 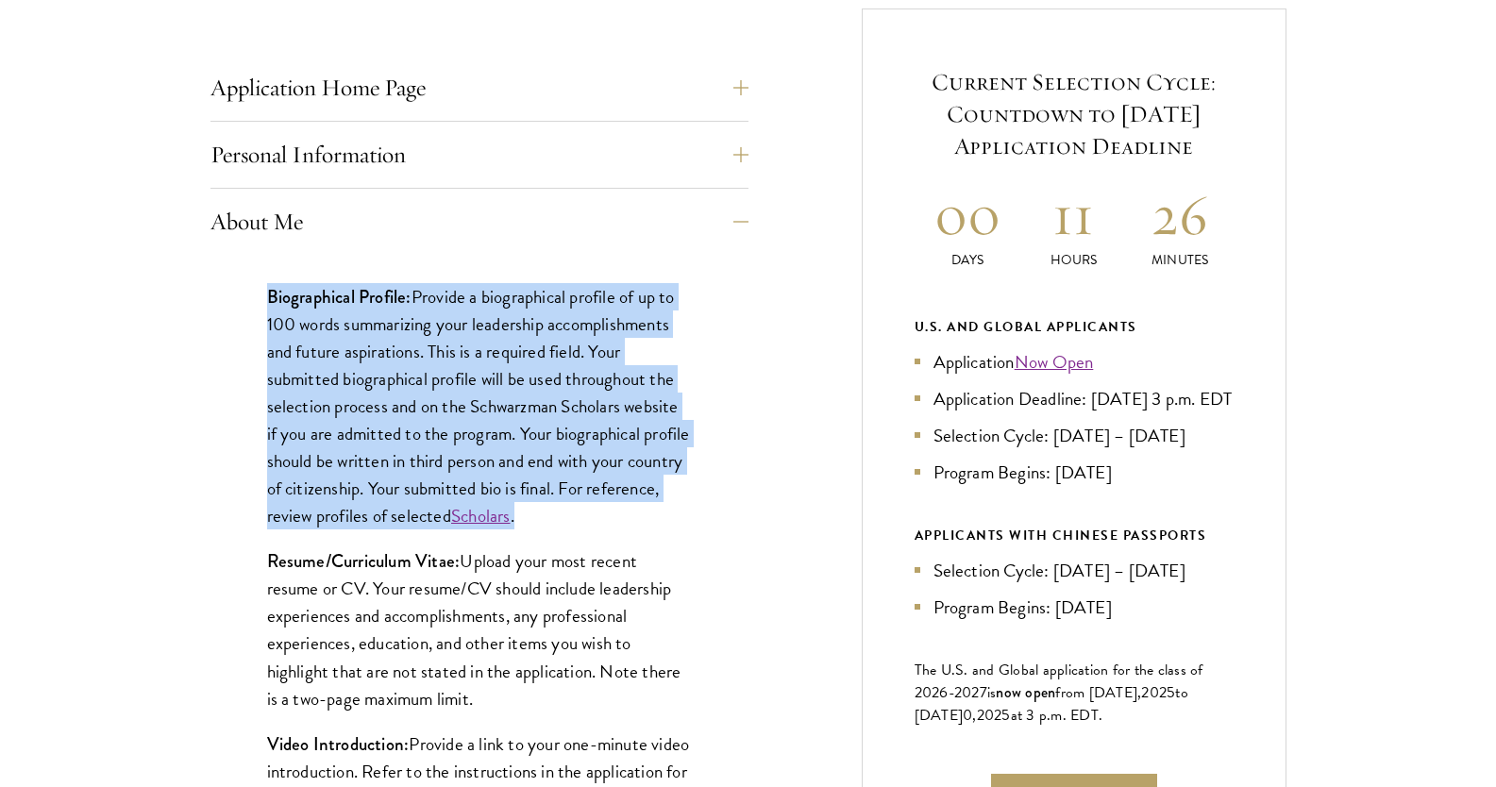 I want to click on h2: 11, so click(x=1073, y=214).